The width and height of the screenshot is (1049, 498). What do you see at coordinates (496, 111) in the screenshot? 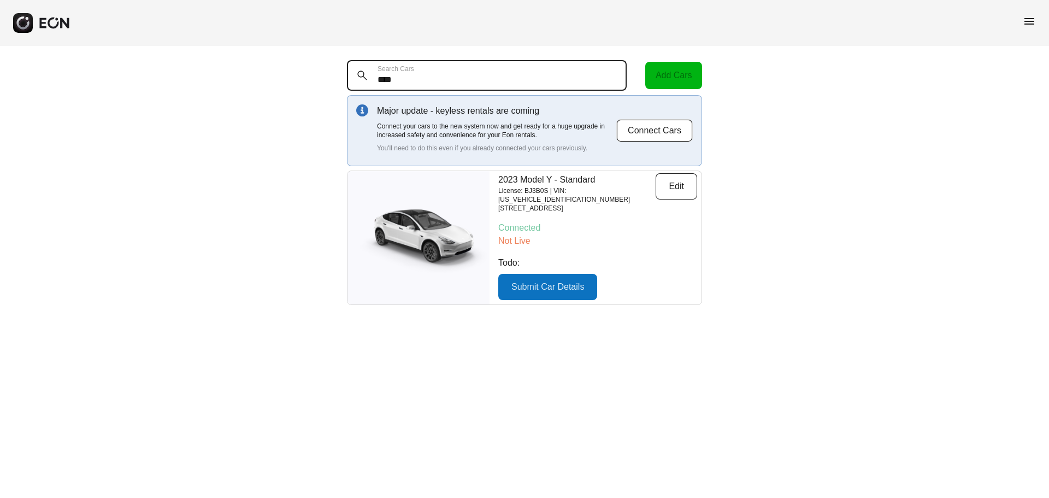
I see `p: Major update - keyless rentals are coming` at bounding box center [496, 111].